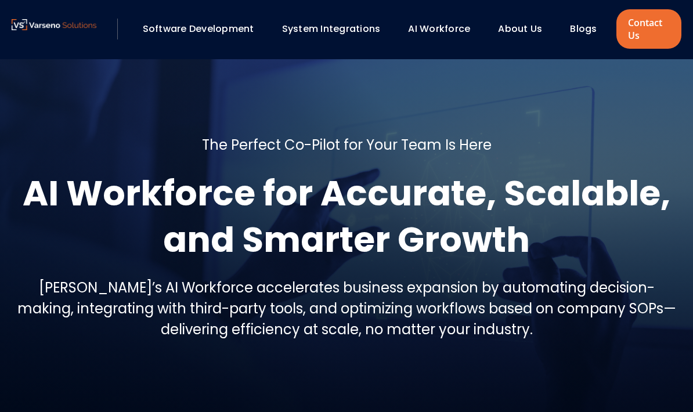 This screenshot has width=693, height=412. What do you see at coordinates (589, 29) in the screenshot?
I see `div: Blogs` at bounding box center [589, 29].